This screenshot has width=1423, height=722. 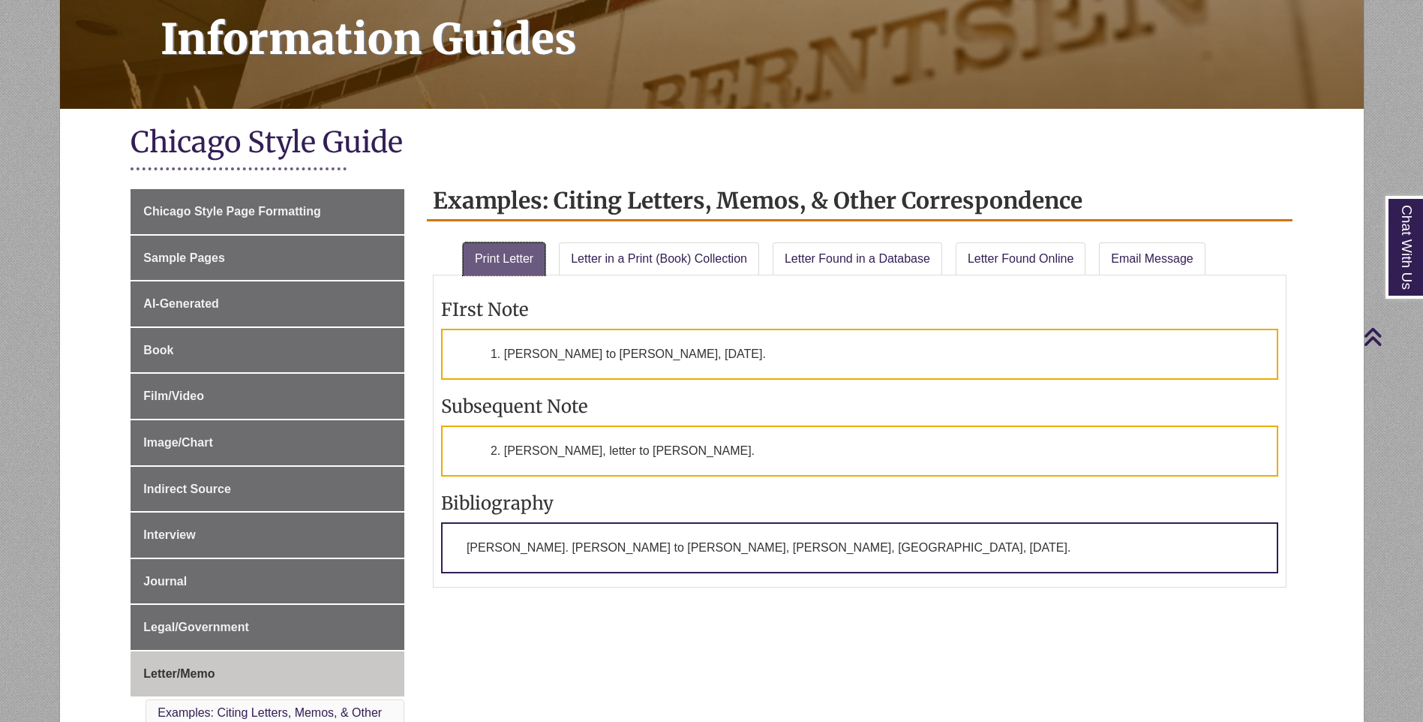 I want to click on span: Book, so click(x=158, y=350).